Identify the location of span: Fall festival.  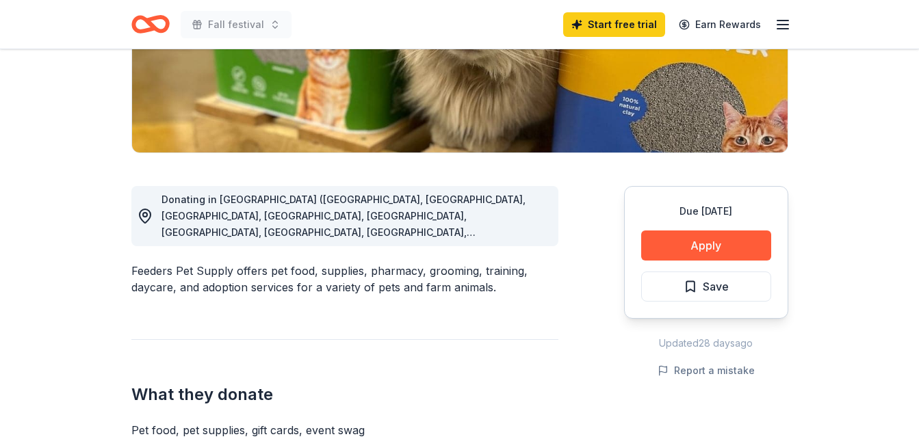
(236, 25).